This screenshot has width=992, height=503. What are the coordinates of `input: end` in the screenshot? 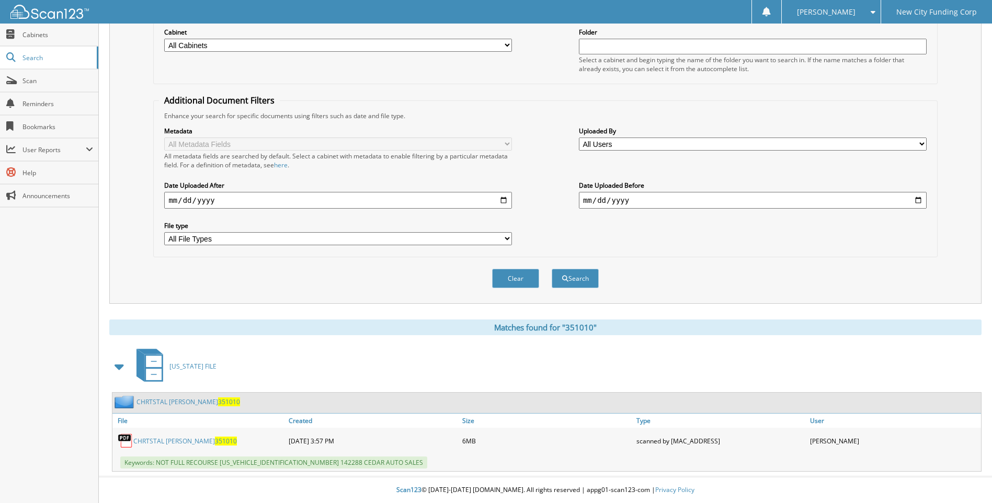 It's located at (752, 200).